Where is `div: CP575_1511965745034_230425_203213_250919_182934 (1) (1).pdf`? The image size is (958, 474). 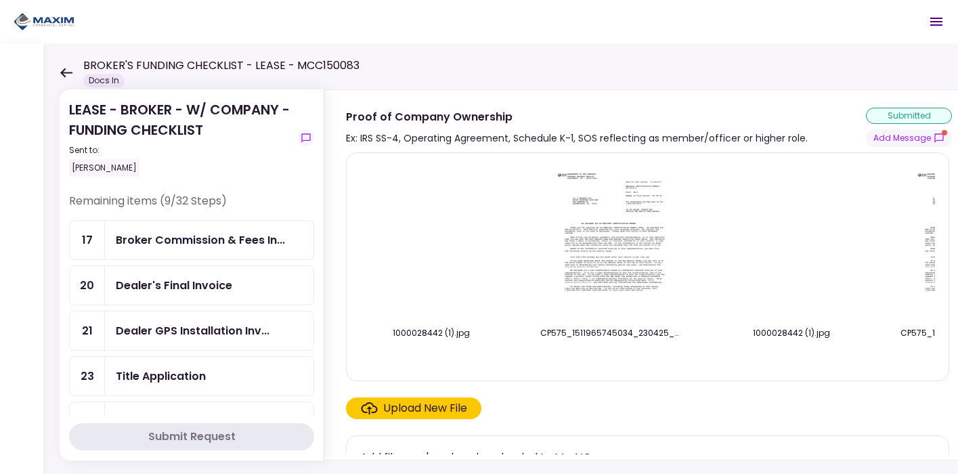 div: CP575_1511965745034_230425_203213_250919_182934 (1) (1).pdf is located at coordinates (611, 333).